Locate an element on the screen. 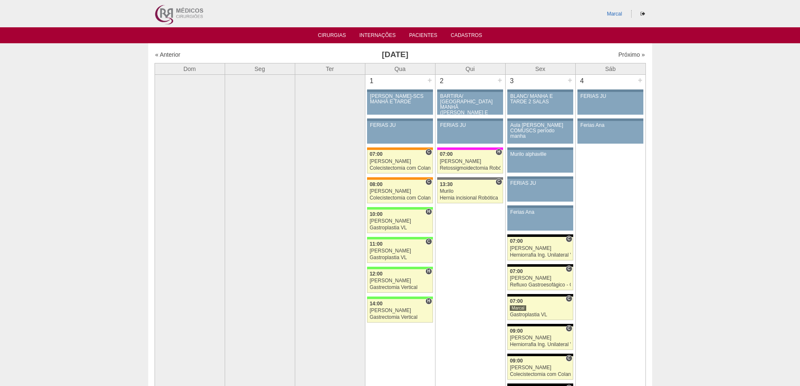 Image resolution: width=800 pixels, height=386 pixels. a: Internações is located at coordinates (378, 37).